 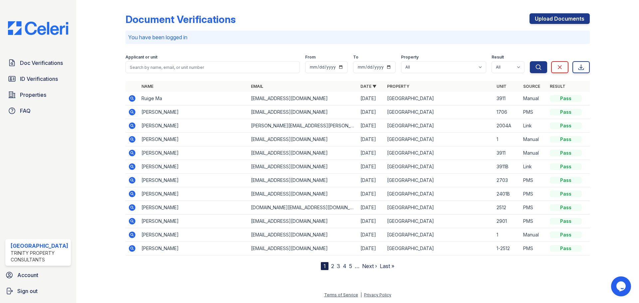 What do you see at coordinates (368, 86) in the screenshot?
I see `a: Date ▼` at bounding box center [368, 86].